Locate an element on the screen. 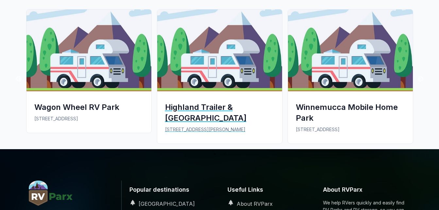 This screenshot has width=439, height=210. button: 2 is located at coordinates (225, 154).